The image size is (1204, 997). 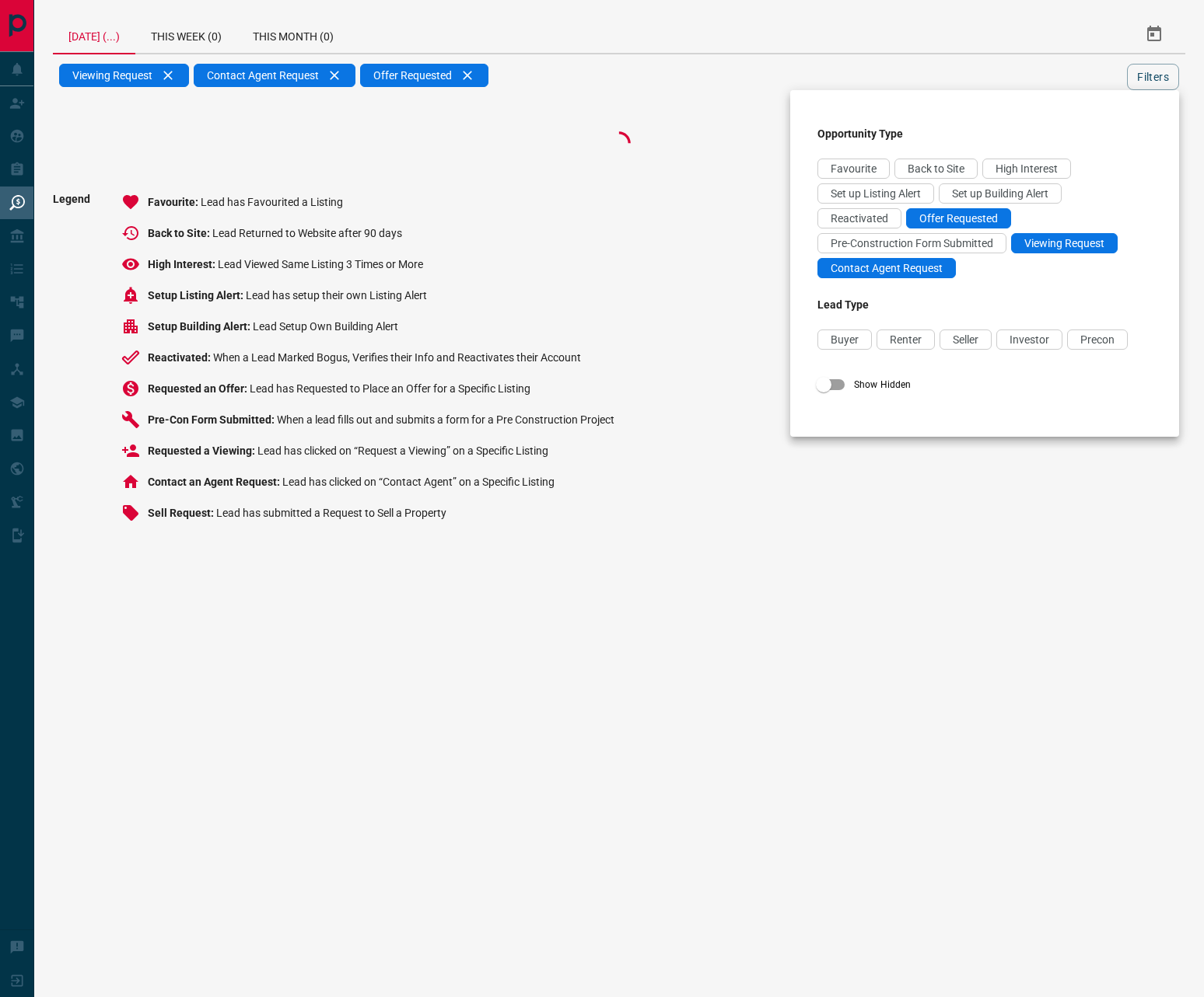 What do you see at coordinates (965, 340) in the screenshot?
I see `div: Seller` at bounding box center [965, 340].